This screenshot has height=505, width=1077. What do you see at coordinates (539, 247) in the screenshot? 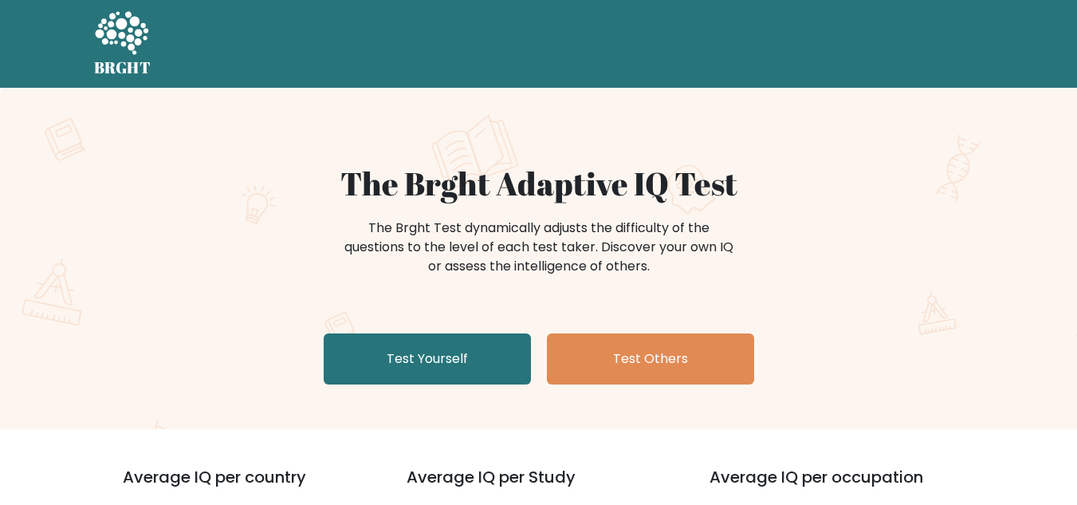
I see `div: The Brght Test dynamically adjusts the difficulty of the questions to the level of each test take...` at bounding box center [539, 247].